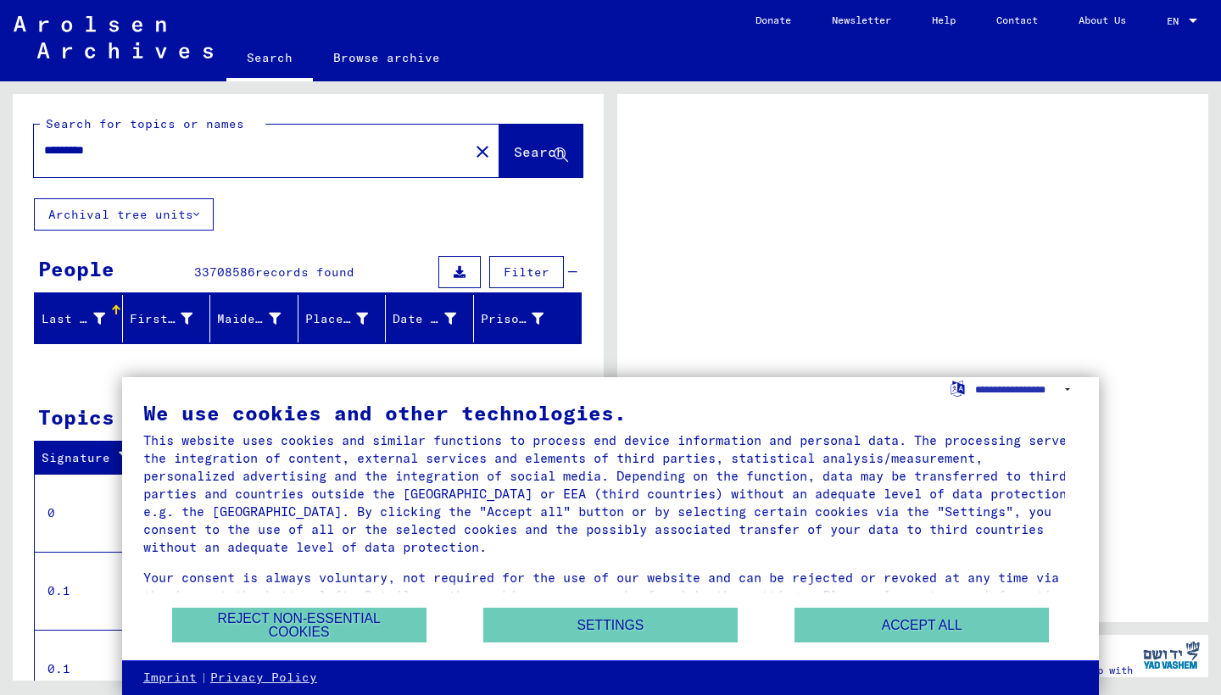 The height and width of the screenshot is (695, 1221). I want to click on mat-header-cell: Prisoner #, so click(527, 319).